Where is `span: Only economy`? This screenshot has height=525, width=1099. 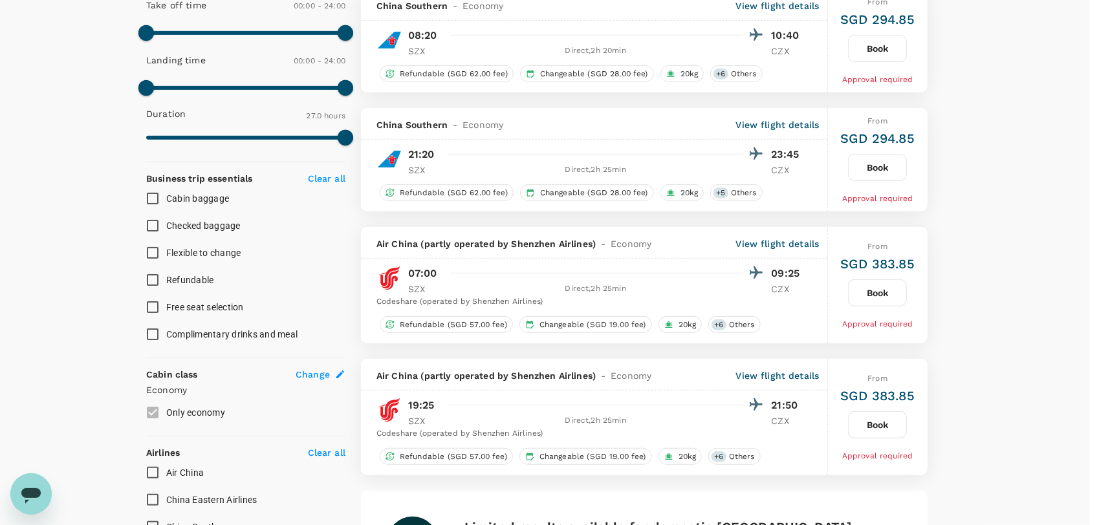 span: Only economy is located at coordinates (195, 413).